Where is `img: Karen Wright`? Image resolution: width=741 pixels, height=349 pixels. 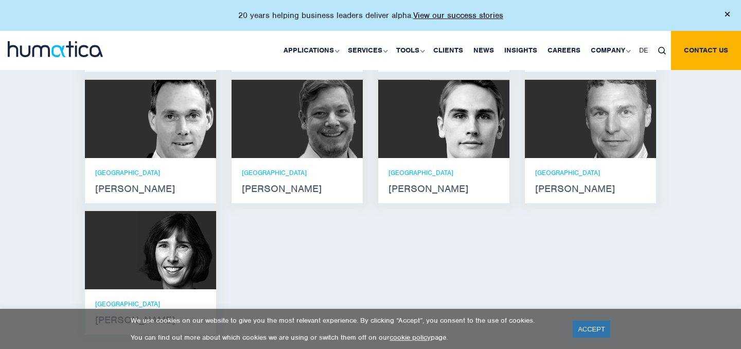
img: Karen Wright is located at coordinates (176, 250).